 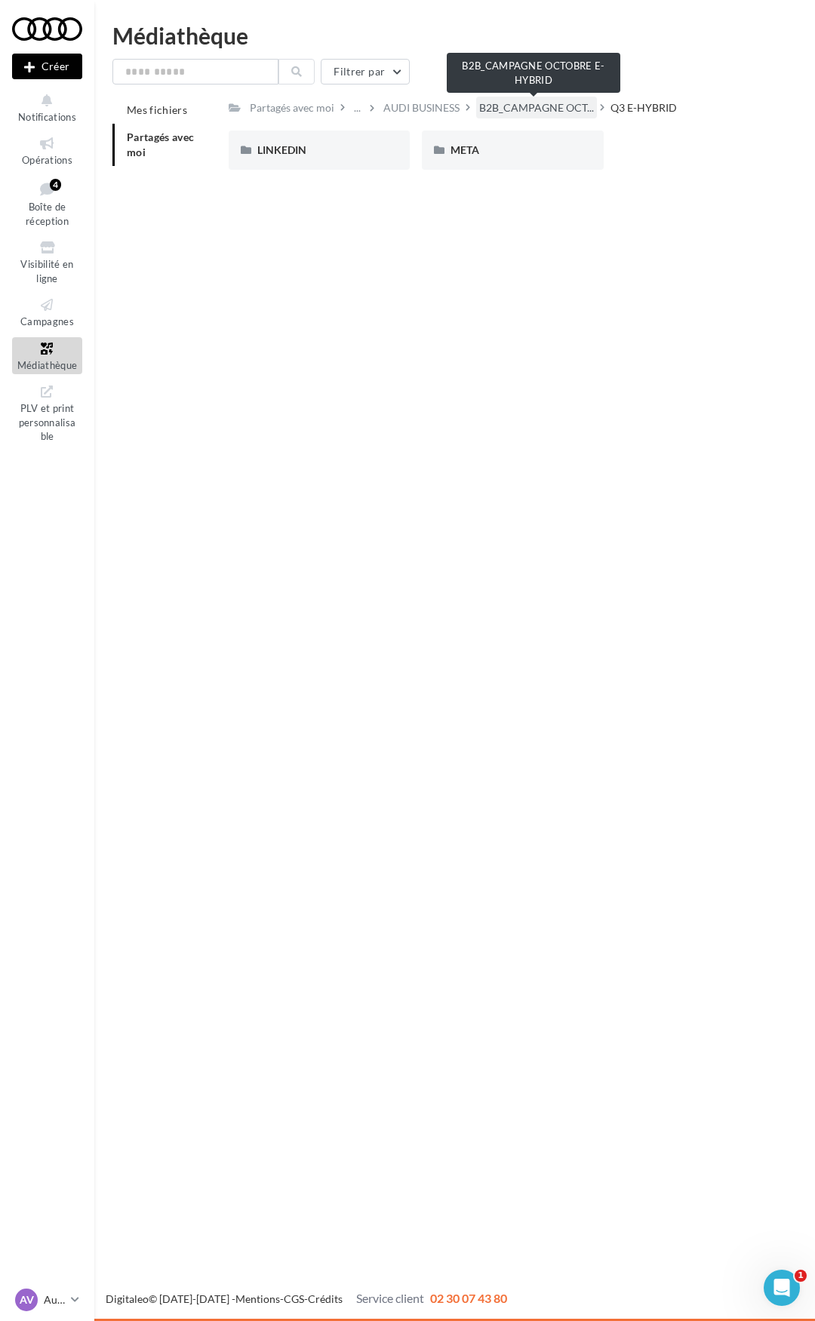 I want to click on button: Créer, so click(x=47, y=66).